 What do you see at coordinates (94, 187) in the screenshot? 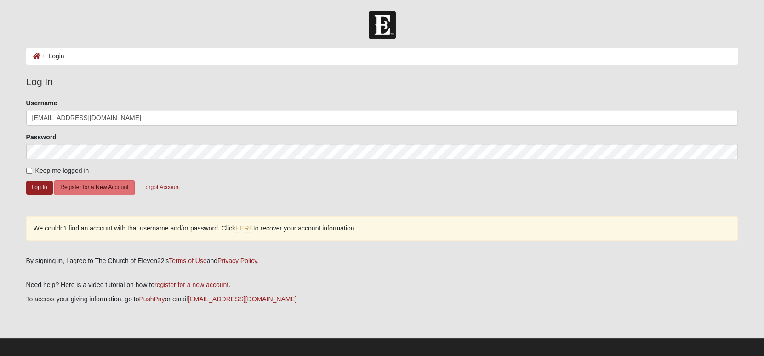
I see `button: Register for a New Account` at bounding box center [94, 187].